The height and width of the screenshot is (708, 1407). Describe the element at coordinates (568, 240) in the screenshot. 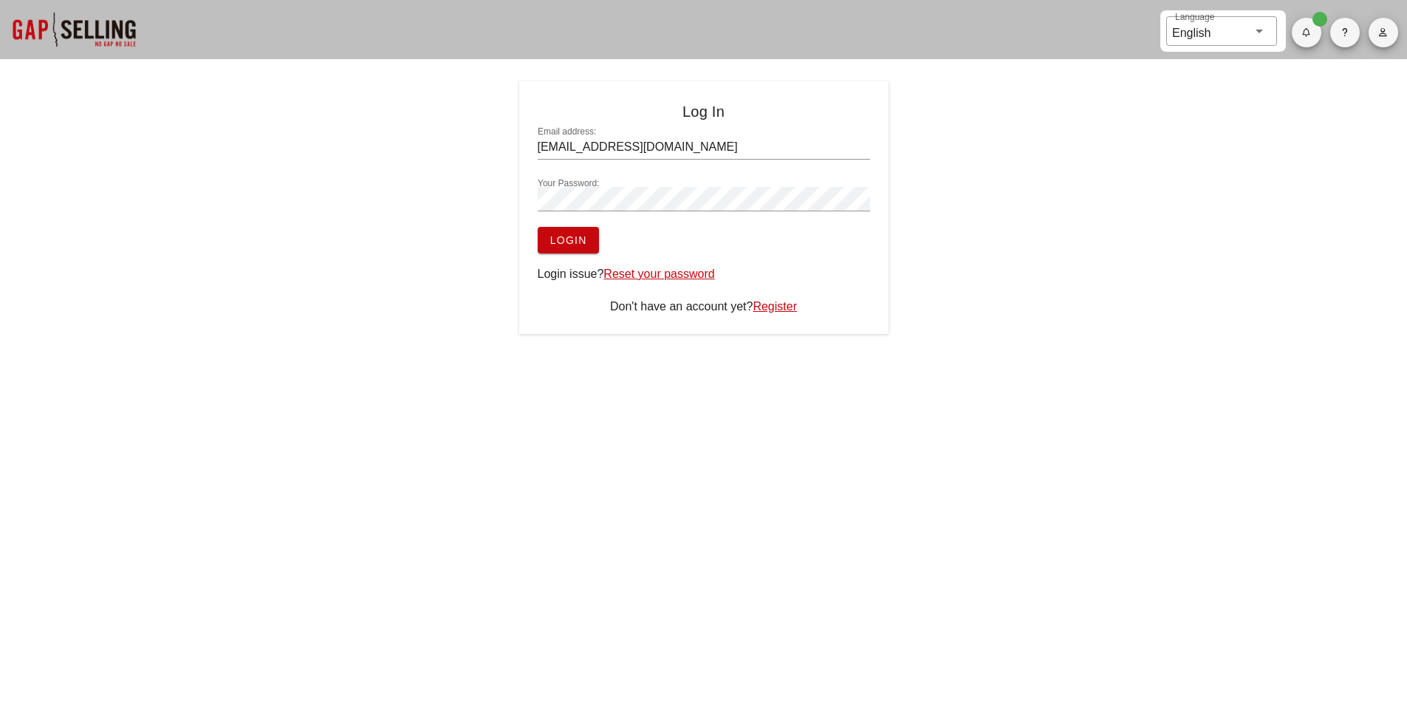

I see `button: Login` at that location.